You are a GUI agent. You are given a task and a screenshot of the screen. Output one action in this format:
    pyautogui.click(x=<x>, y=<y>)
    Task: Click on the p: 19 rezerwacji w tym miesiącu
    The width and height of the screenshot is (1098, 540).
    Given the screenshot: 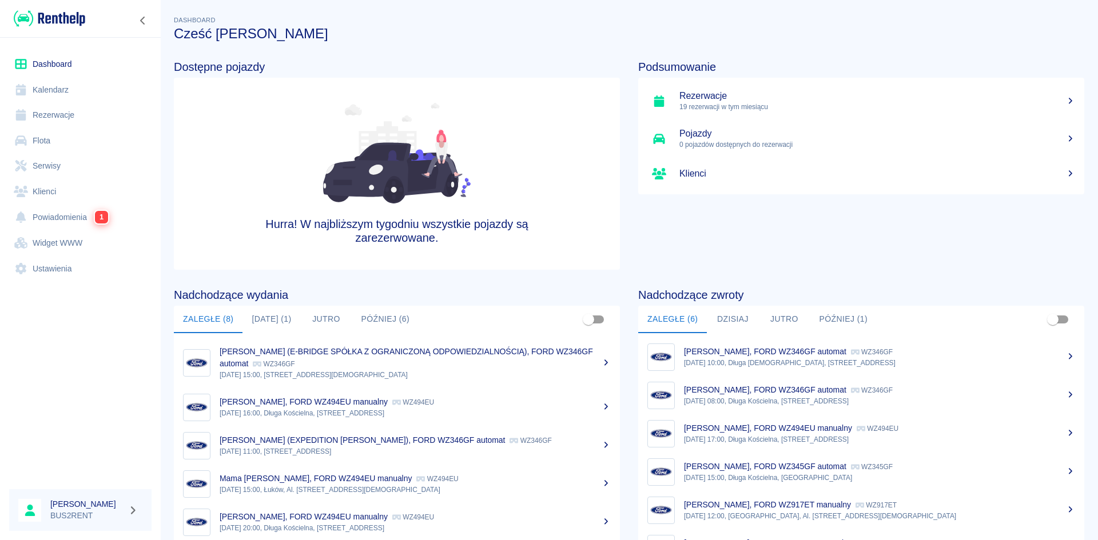 What is the action you would take?
    pyautogui.click(x=877, y=107)
    